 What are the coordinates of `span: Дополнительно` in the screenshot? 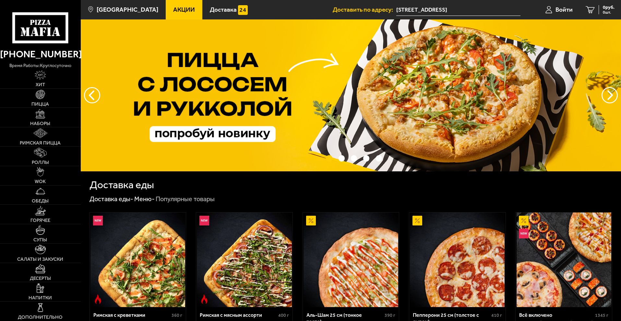 It's located at (40, 317).